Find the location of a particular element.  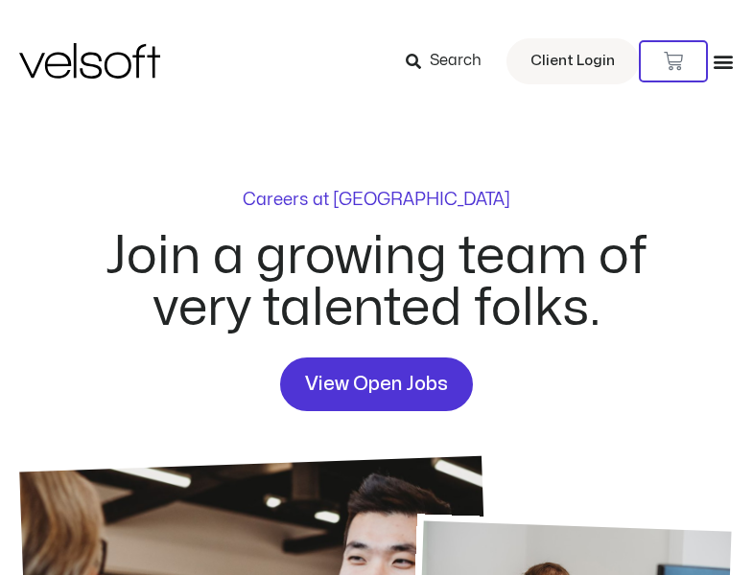

span: Search is located at coordinates (455, 61).